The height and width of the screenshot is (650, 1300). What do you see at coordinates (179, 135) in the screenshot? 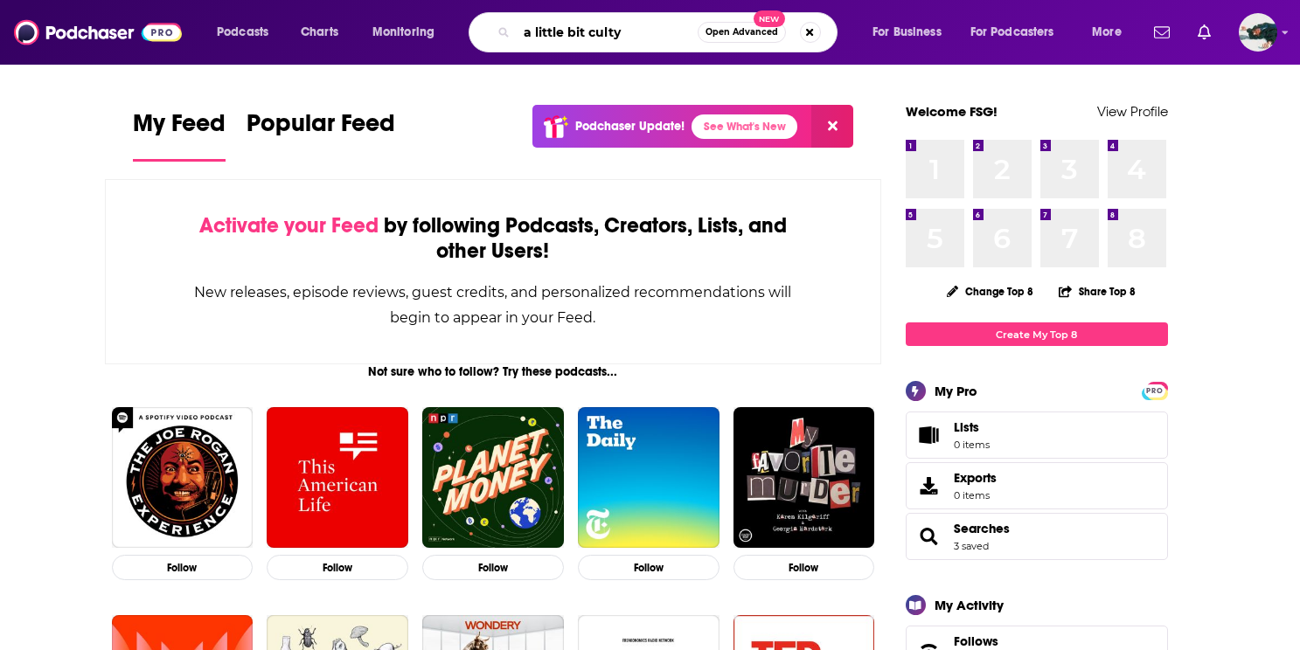
I see `a: My Feed` at bounding box center [179, 135].